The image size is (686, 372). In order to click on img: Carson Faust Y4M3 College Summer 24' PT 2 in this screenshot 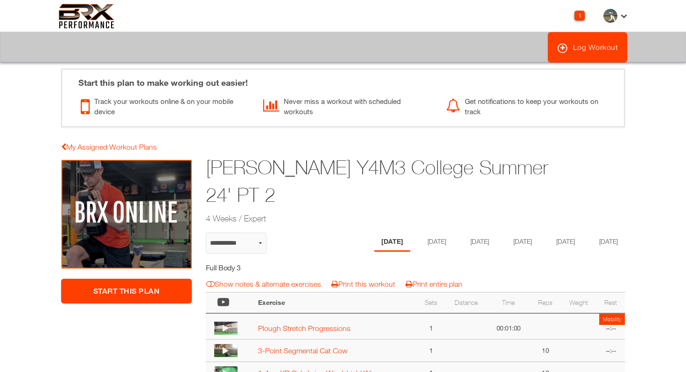, I will do `click(126, 215)`.